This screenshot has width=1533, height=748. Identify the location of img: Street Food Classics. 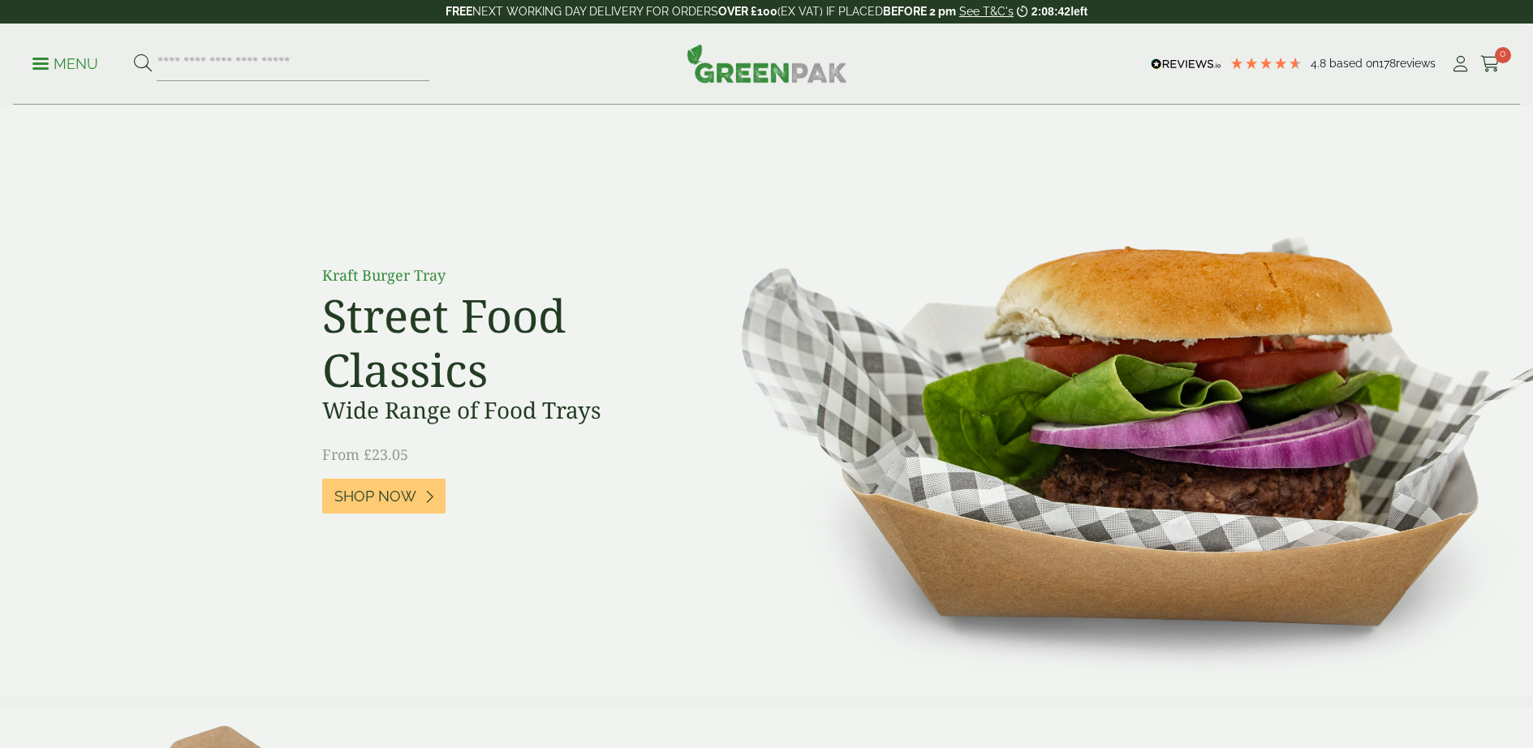
(1111, 400).